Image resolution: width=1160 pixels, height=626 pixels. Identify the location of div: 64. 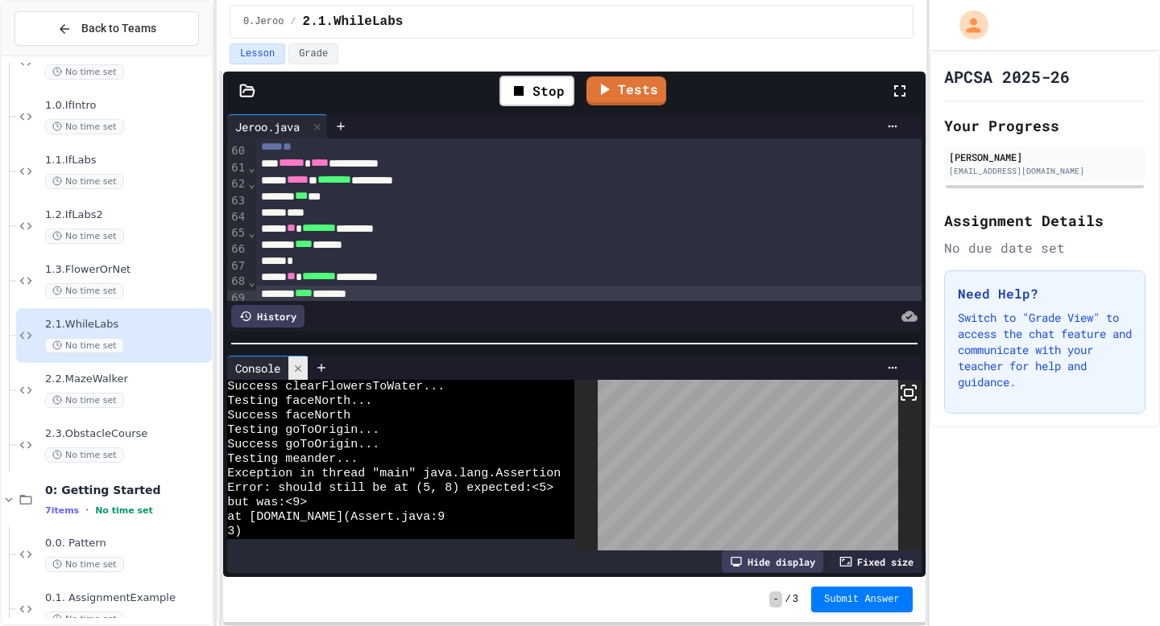
(237, 217).